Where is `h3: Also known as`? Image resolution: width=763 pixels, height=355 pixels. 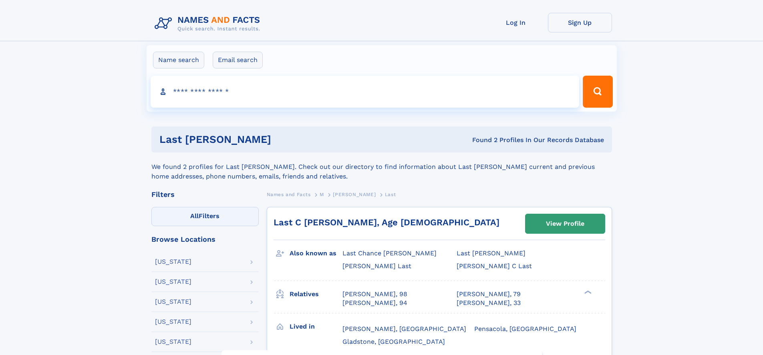
h3: Also known as is located at coordinates (316, 254).